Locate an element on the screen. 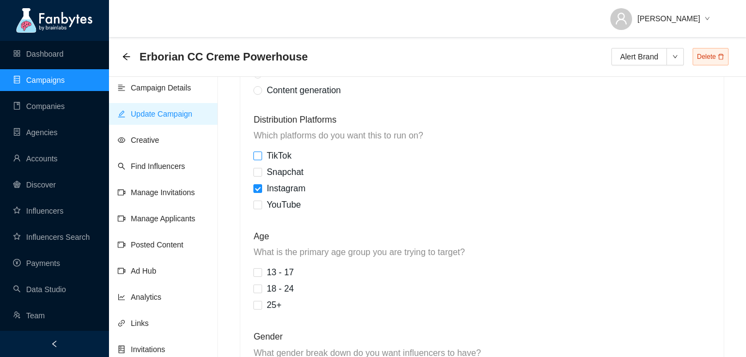  span: Which platforms do you want this to run on? is located at coordinates (482, 135).